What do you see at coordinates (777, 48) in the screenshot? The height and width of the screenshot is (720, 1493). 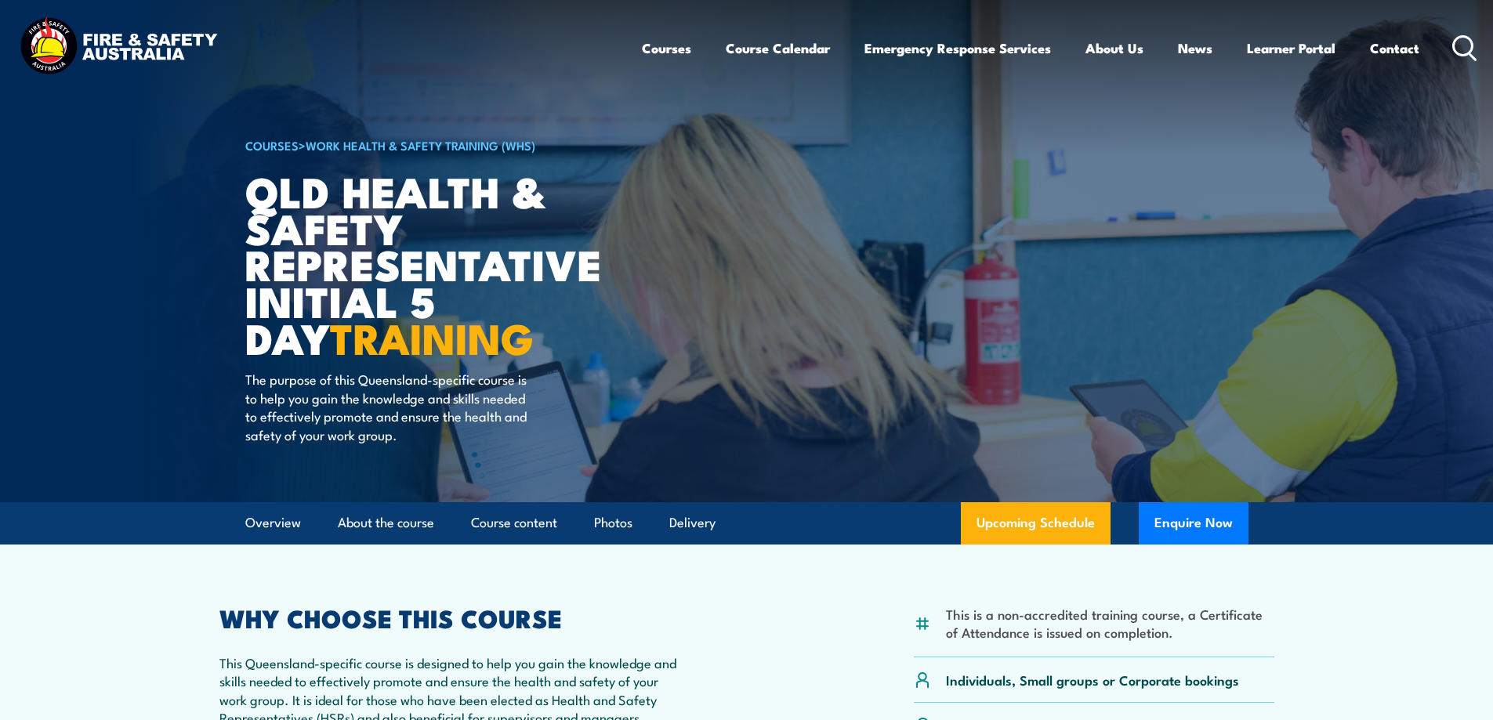 I see `a: Course Calendar` at bounding box center [777, 48].